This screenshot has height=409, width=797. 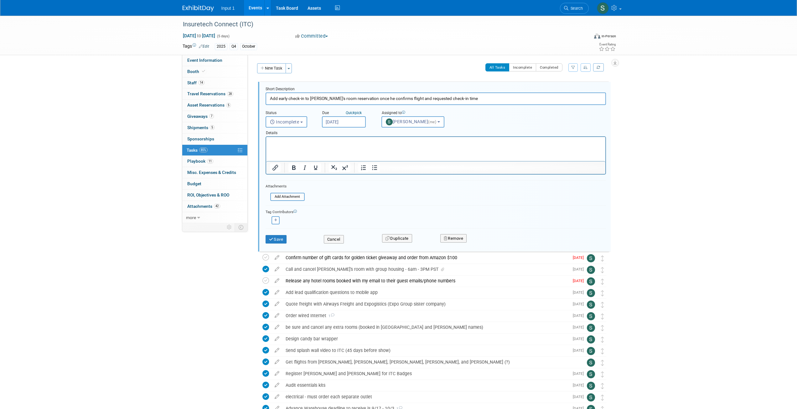 What do you see at coordinates (212, 172) in the screenshot?
I see `span: Misc. Expenses & Credits` at bounding box center [212, 172].